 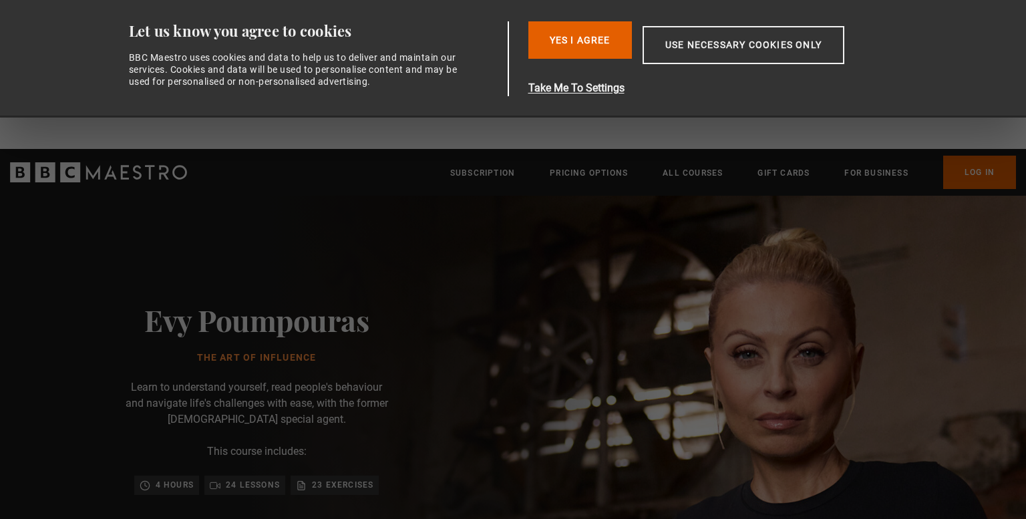 I want to click on button: Take Me To Settings, so click(x=718, y=88).